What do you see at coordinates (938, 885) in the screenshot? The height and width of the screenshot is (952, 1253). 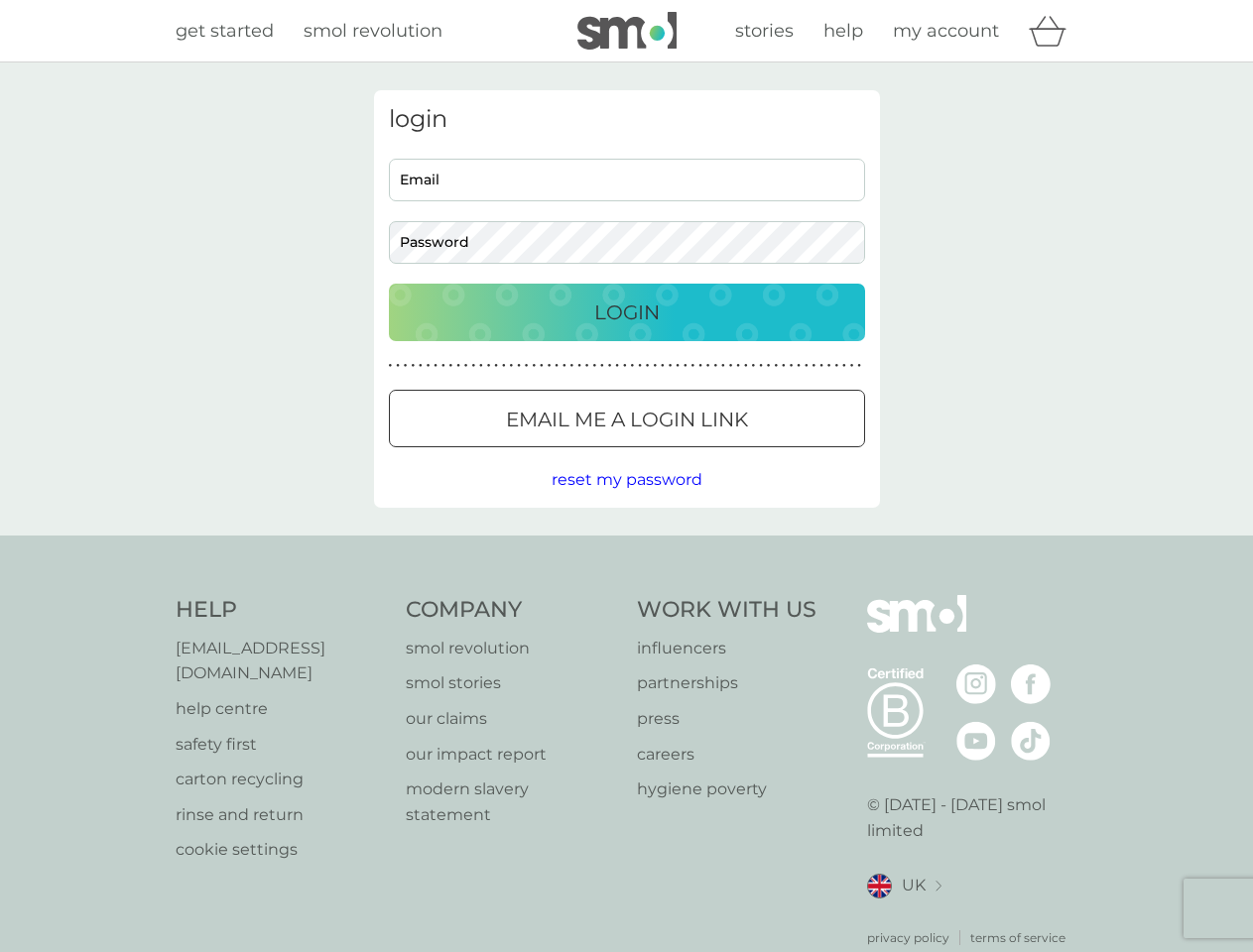 I see `img: select a new location` at bounding box center [938, 885].